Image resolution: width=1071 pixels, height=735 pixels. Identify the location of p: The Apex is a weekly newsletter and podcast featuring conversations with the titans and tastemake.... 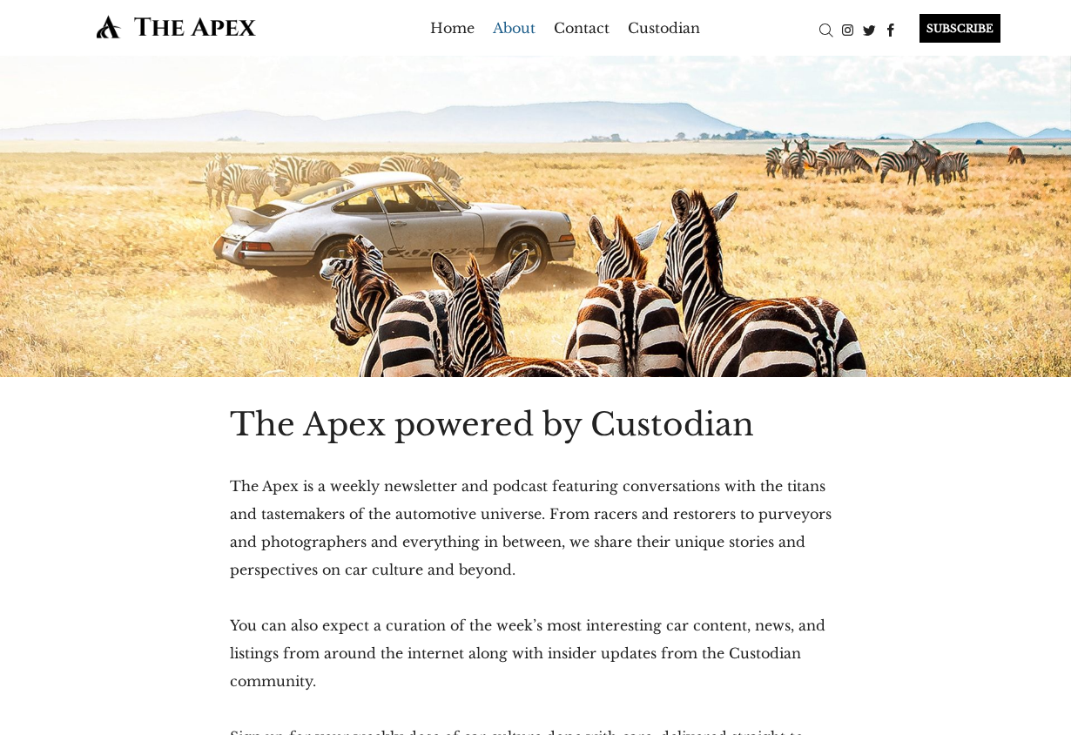
(535, 528).